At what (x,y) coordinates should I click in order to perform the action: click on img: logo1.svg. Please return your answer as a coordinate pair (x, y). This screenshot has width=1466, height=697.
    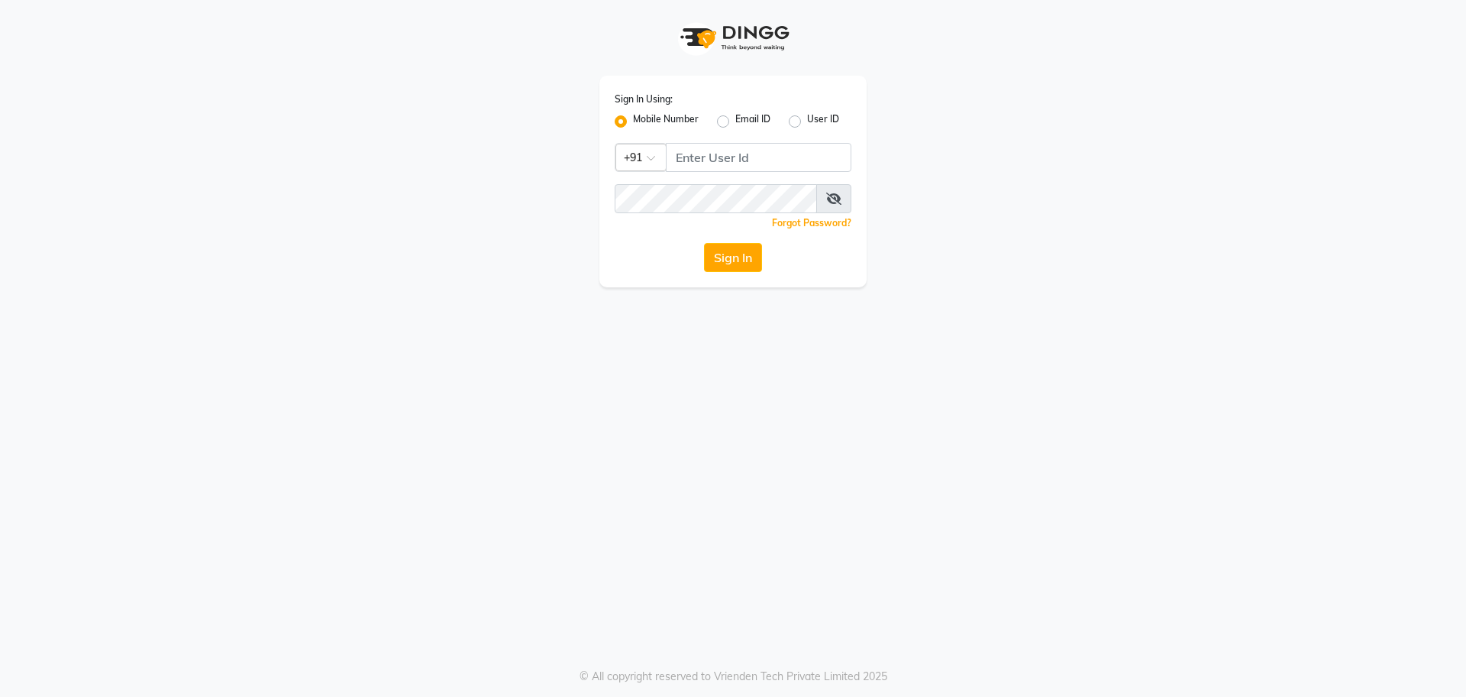
    Looking at the image, I should click on (733, 37).